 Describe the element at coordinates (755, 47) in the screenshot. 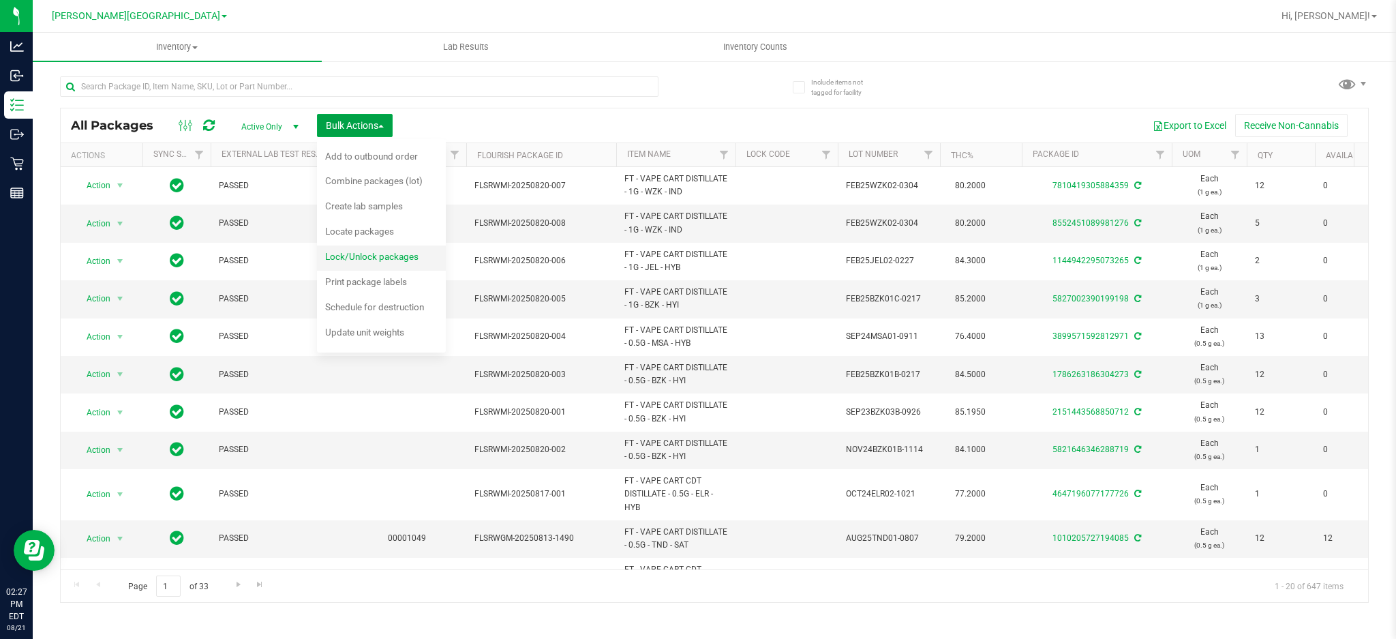

I see `span: Inventory Counts` at that location.